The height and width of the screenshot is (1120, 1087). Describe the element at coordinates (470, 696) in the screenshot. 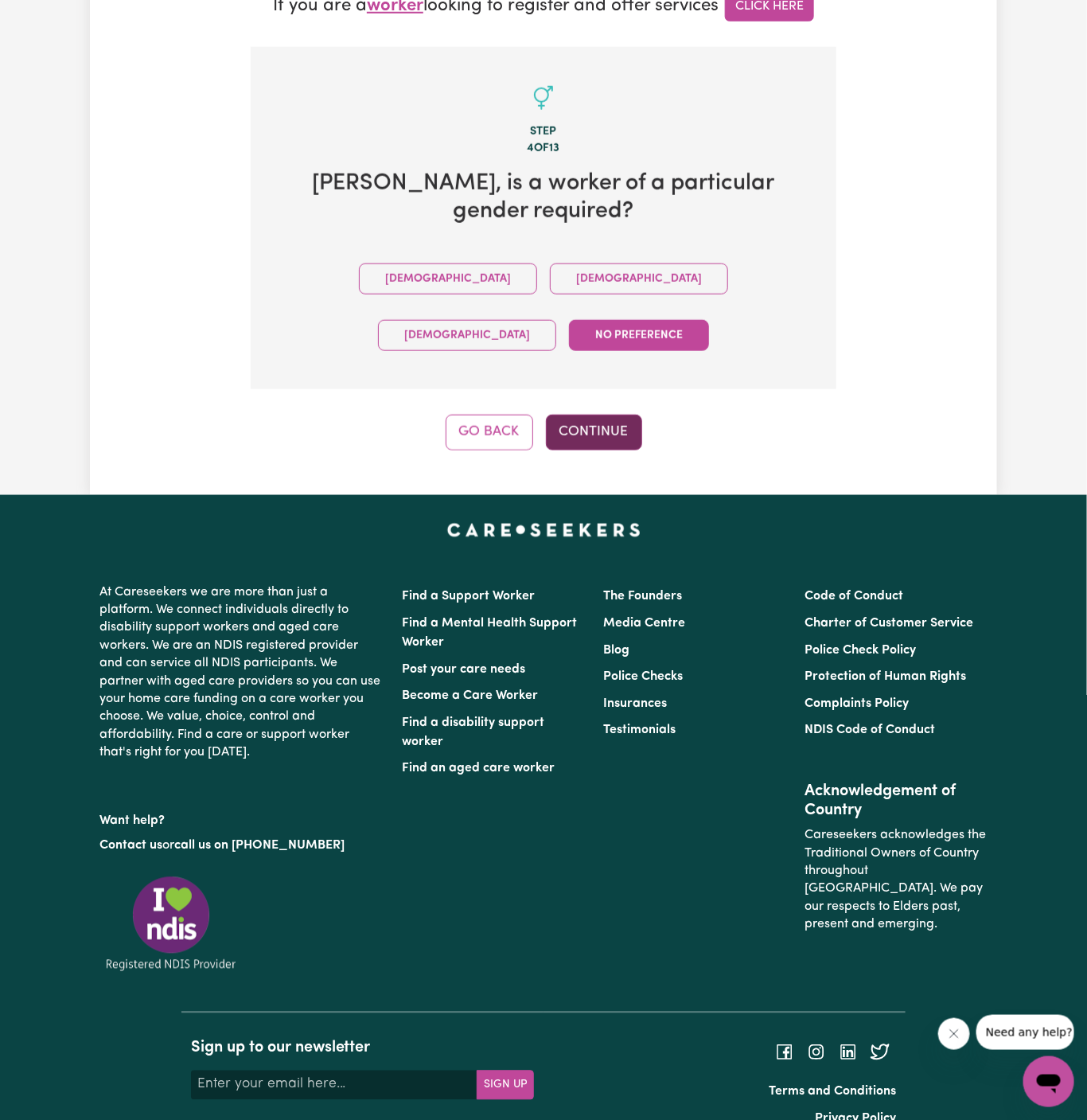

I see `a: Become a Care Worker` at that location.